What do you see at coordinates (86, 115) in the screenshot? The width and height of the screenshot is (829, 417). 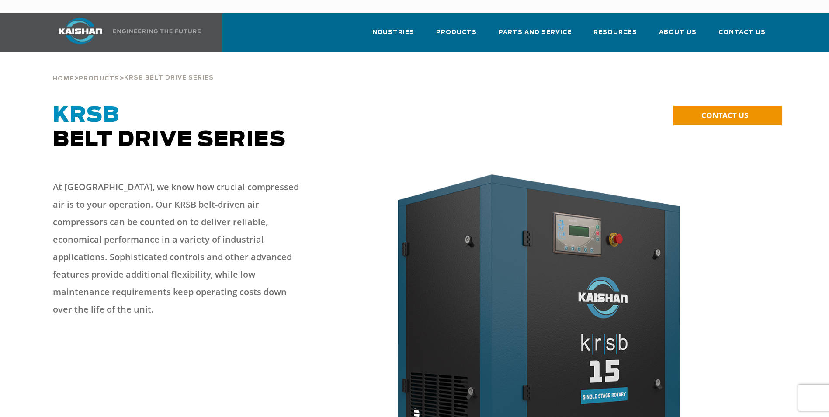 I see `span: KRSB` at bounding box center [86, 115].